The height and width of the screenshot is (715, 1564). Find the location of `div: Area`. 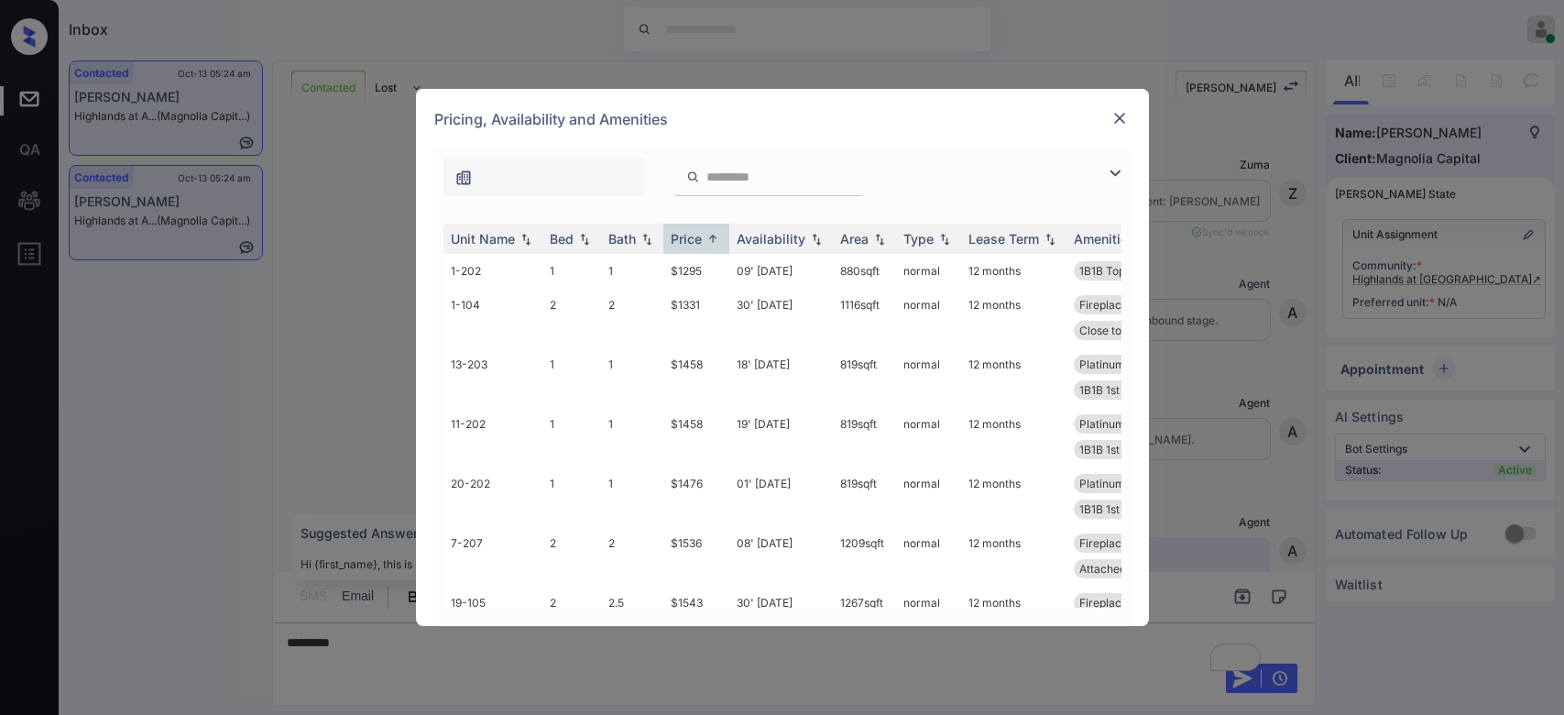

div: Area is located at coordinates (854, 238).